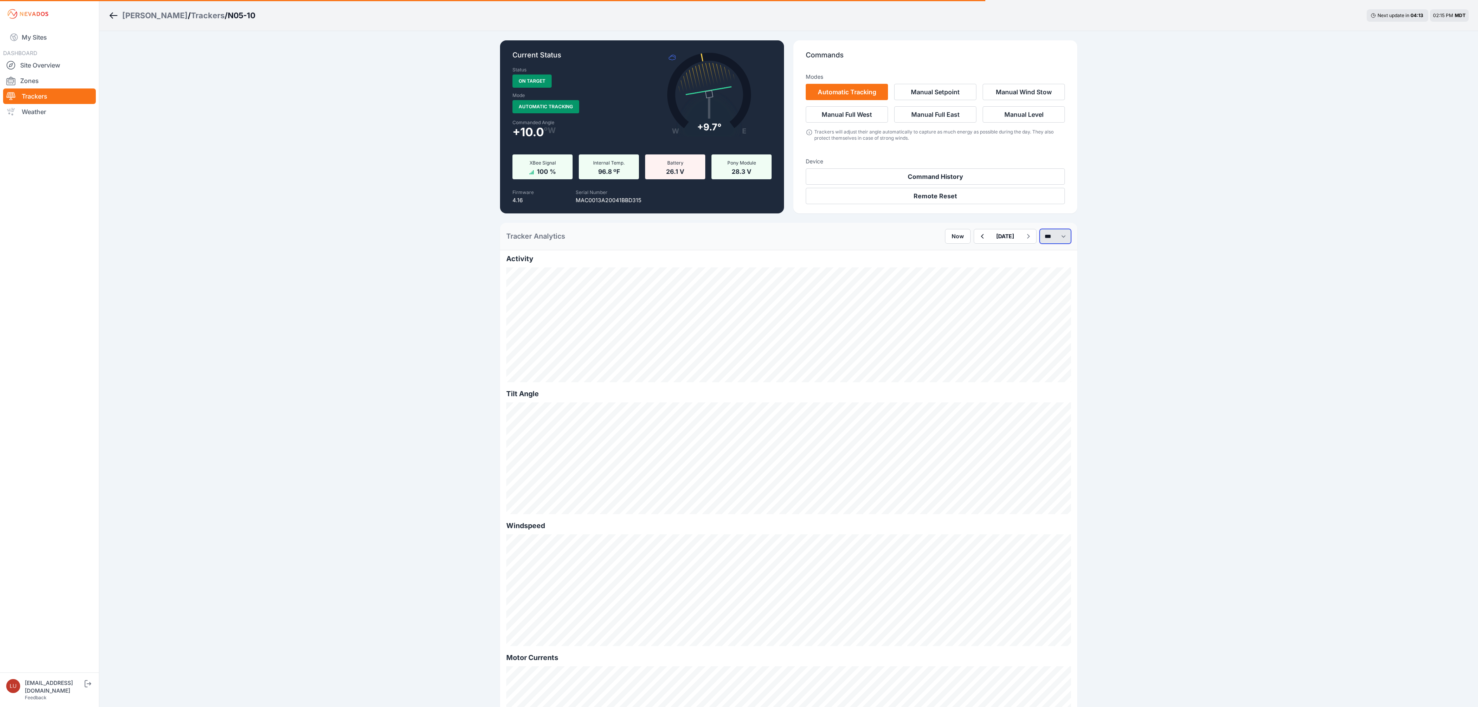 This screenshot has height=707, width=1478. I want to click on span: On Target, so click(532, 81).